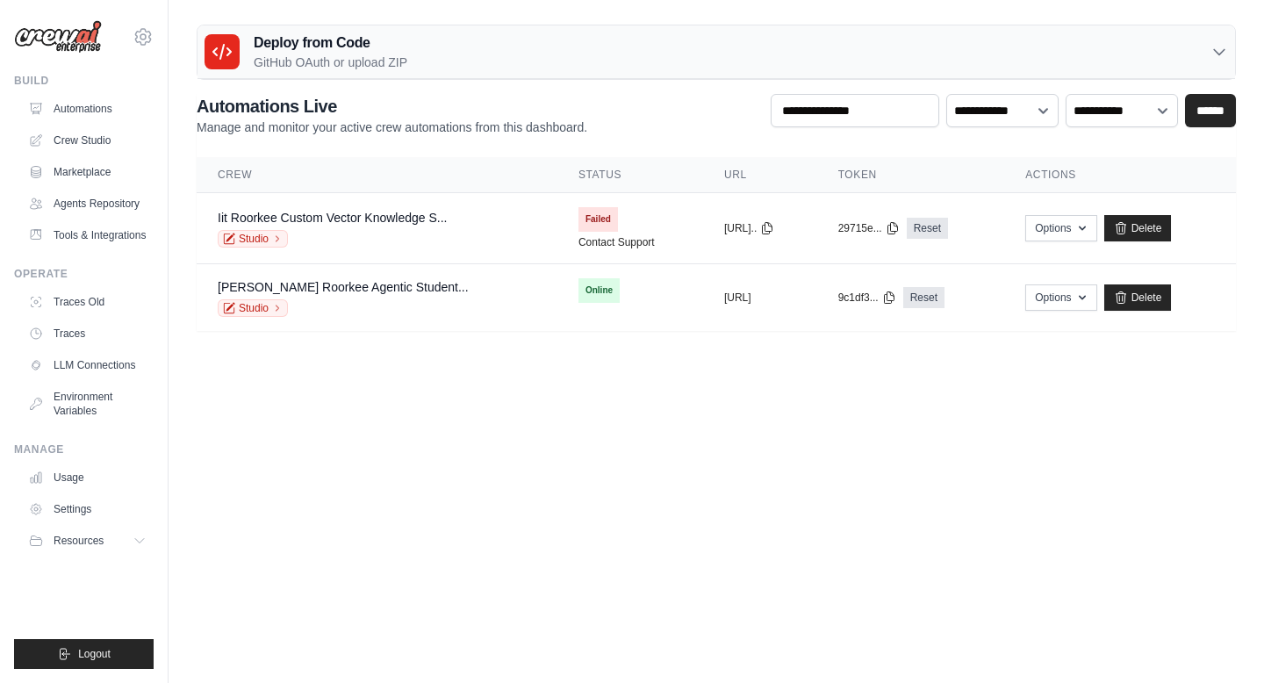 The width and height of the screenshot is (1264, 683). I want to click on th: Actions, so click(1120, 175).